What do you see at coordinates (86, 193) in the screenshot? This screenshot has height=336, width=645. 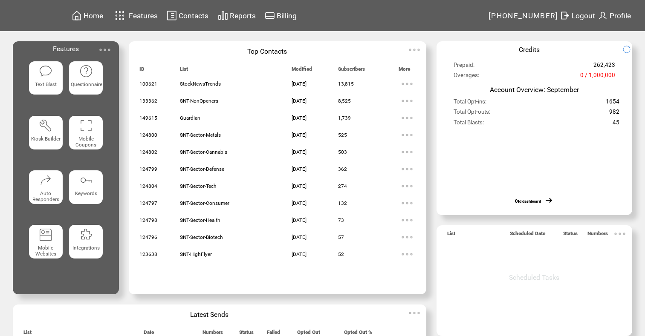 I see `span: Keywords` at bounding box center [86, 193].